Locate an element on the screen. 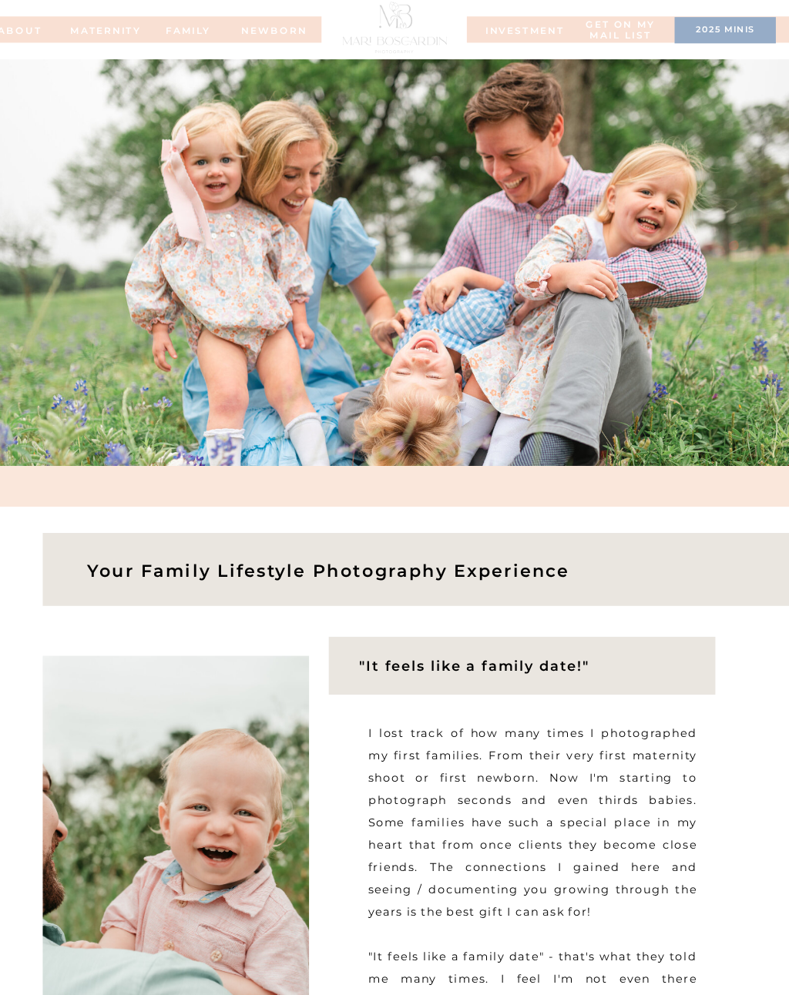 This screenshot has width=789, height=995. a: NEWBORN is located at coordinates (273, 29).